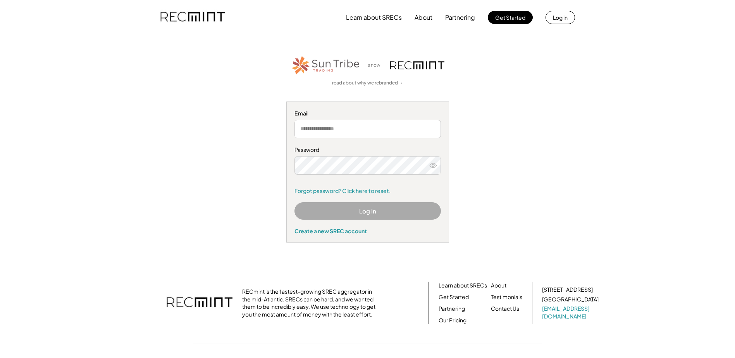 The width and height of the screenshot is (735, 358). What do you see at coordinates (367, 191) in the screenshot?
I see `a: Forgot password? Click here to reset.` at bounding box center [367, 191].